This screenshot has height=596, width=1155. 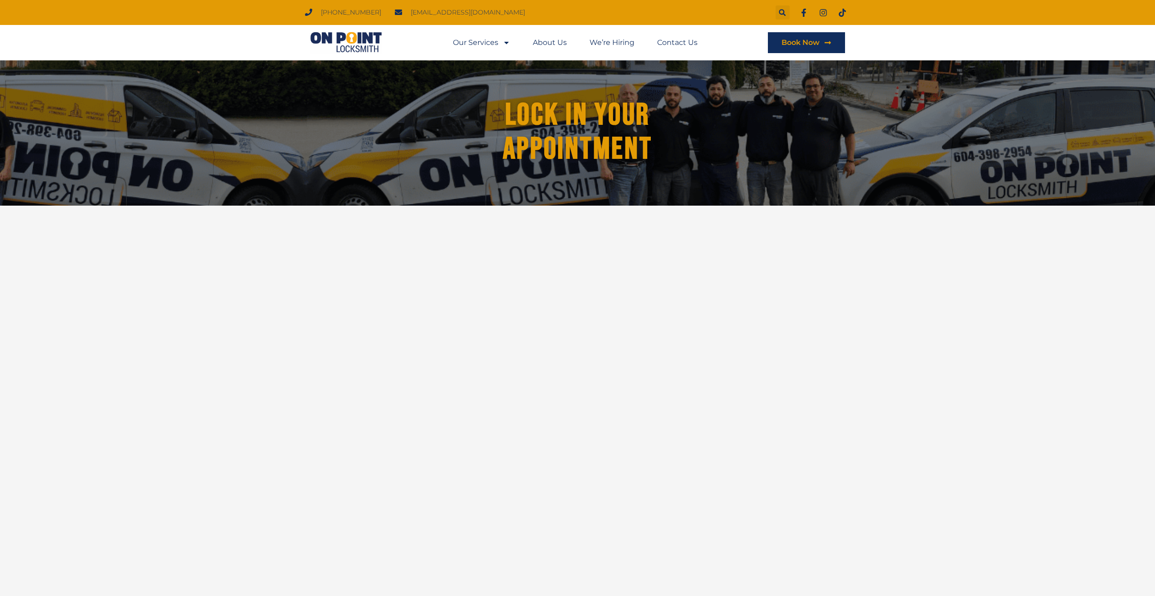 What do you see at coordinates (578, 132) in the screenshot?
I see `h1: Lock in Your Appointment` at bounding box center [578, 132].